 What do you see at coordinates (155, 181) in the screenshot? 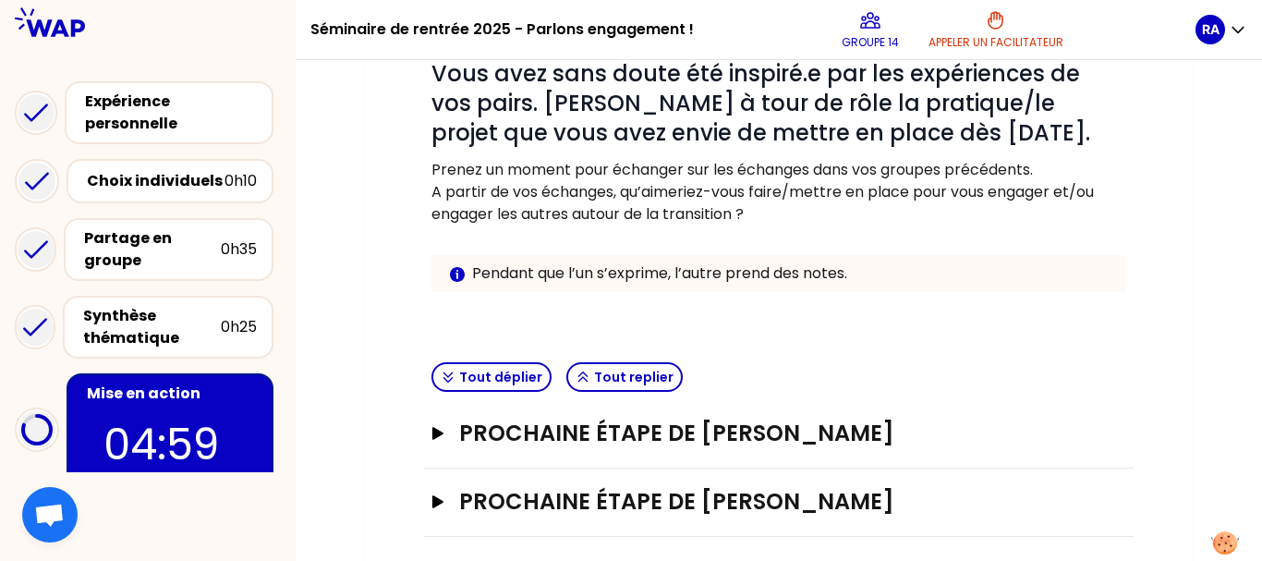
I see `div: Choix individuels` at bounding box center [155, 181].